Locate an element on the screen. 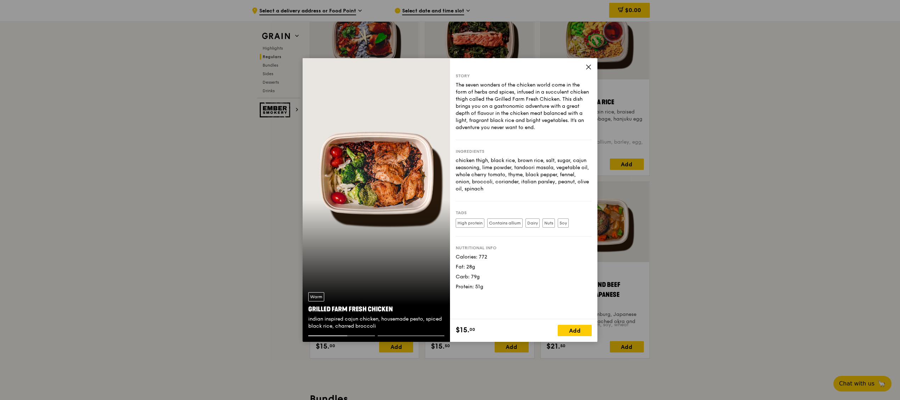  label: Nuts is located at coordinates (548, 223).